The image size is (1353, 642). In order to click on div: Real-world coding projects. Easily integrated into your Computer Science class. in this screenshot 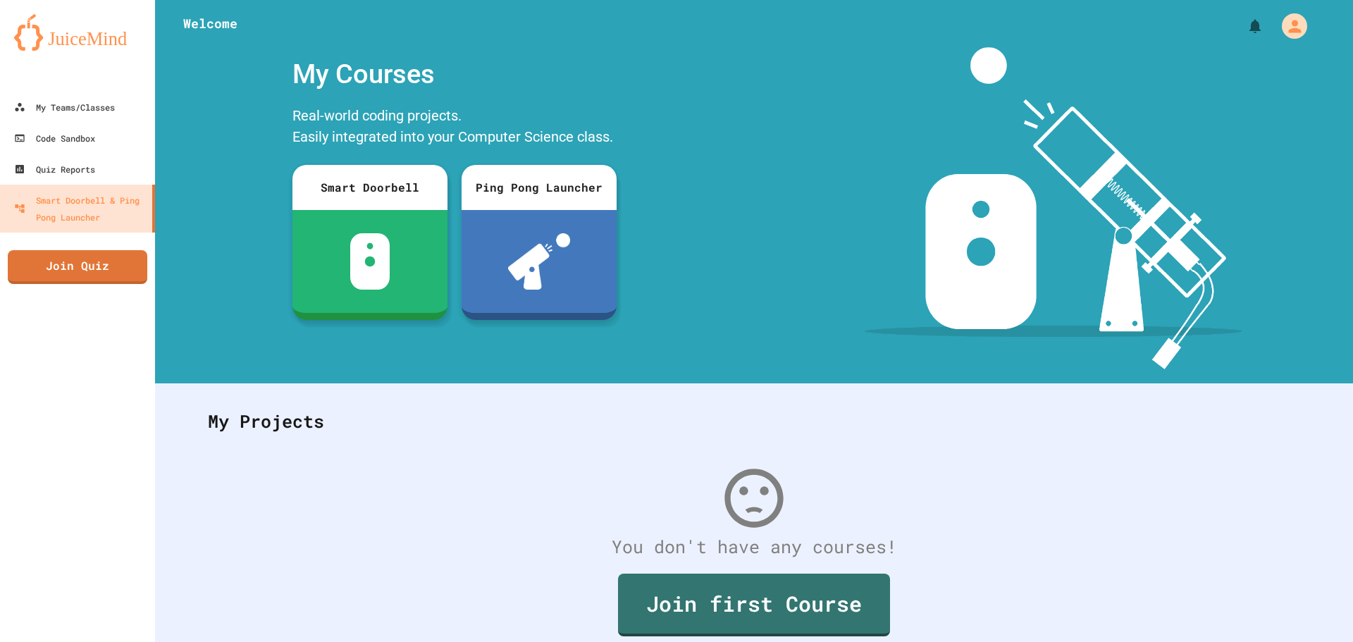, I will do `click(454, 128)`.